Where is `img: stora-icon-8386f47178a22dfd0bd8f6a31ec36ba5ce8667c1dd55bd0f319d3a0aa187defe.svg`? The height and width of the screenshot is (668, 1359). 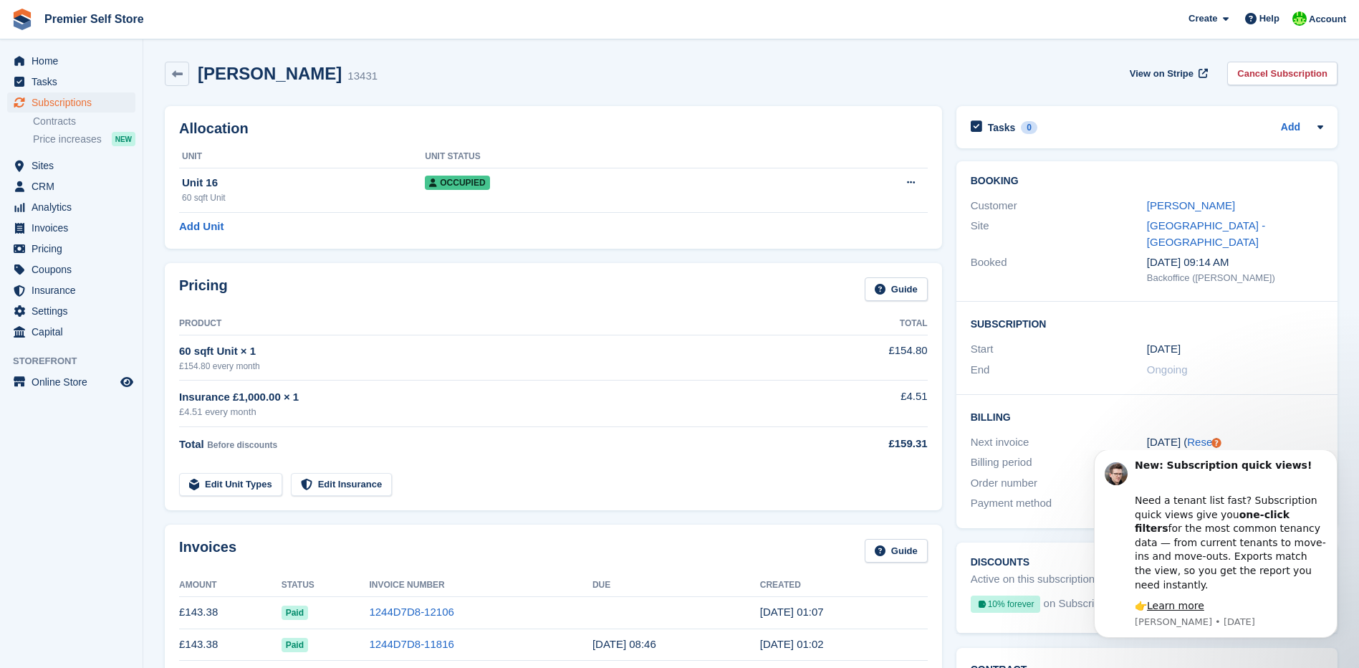
img: stora-icon-8386f47178a22dfd0bd8f6a31ec36ba5ce8667c1dd55bd0f319d3a0aa187defe.svg is located at coordinates (22, 19).